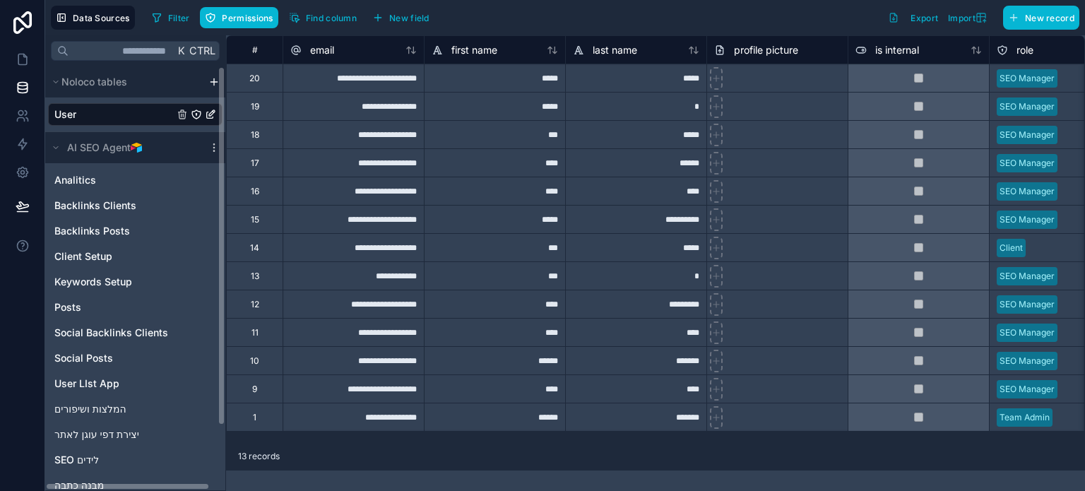 The height and width of the screenshot is (491, 1085). What do you see at coordinates (242, 18) in the screenshot?
I see `a: Permissions` at bounding box center [242, 18].